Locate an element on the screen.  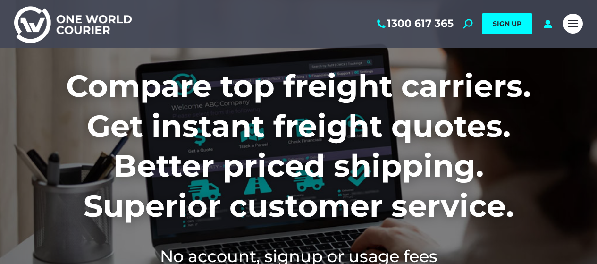
a: 1300 617 365 is located at coordinates (415, 24).